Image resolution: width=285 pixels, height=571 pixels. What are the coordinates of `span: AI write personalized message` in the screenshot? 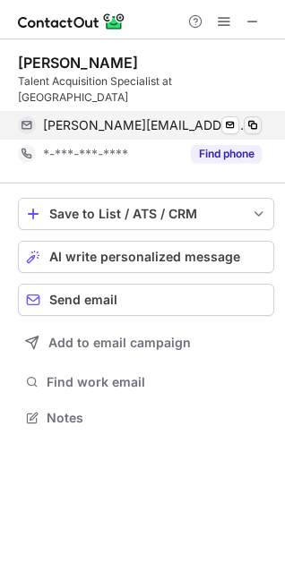 It's located at (144, 257).